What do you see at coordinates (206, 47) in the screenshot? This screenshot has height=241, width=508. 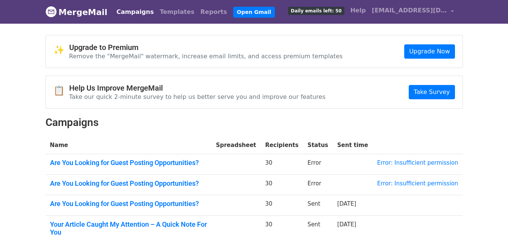 I see `h4: Upgrade to Premium` at bounding box center [206, 47].